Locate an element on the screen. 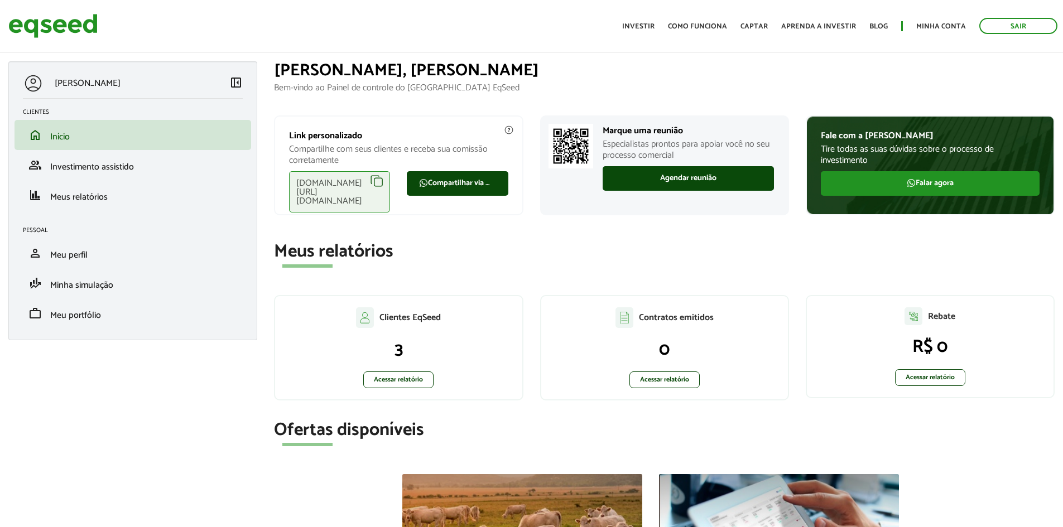 The image size is (1063, 527). p: R$ 0 is located at coordinates (930, 347).